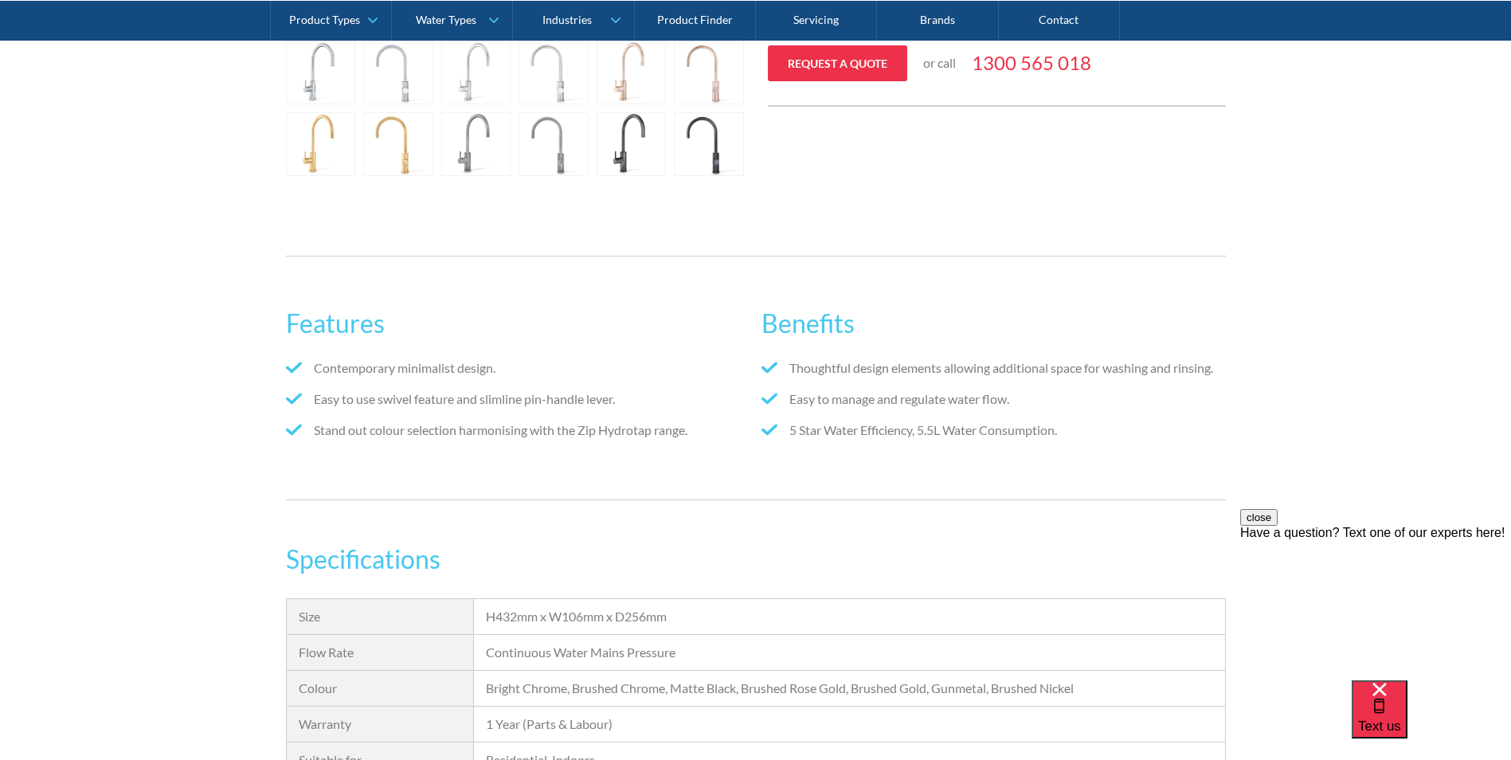 The width and height of the screenshot is (1511, 760). I want to click on div: 1 Year (Parts & Labour), so click(849, 724).